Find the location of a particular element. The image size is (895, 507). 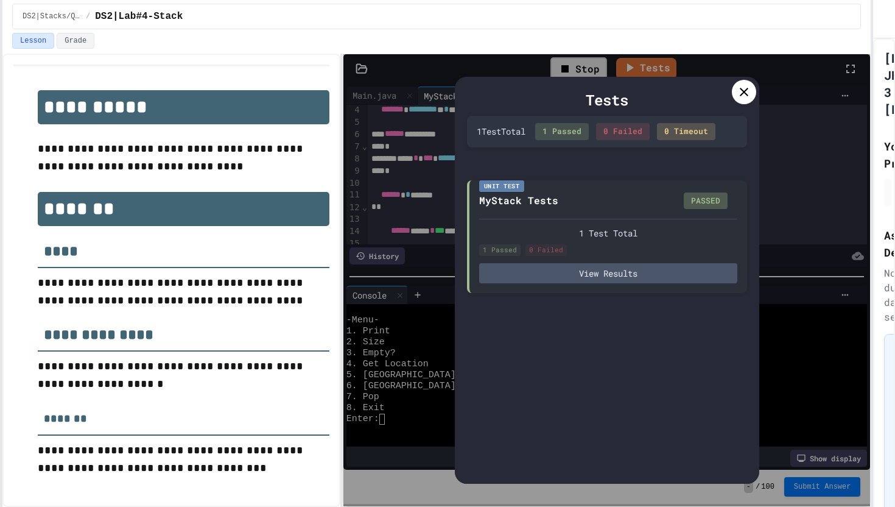

span: DS2|Lab#4-Stack is located at coordinates (139, 16).